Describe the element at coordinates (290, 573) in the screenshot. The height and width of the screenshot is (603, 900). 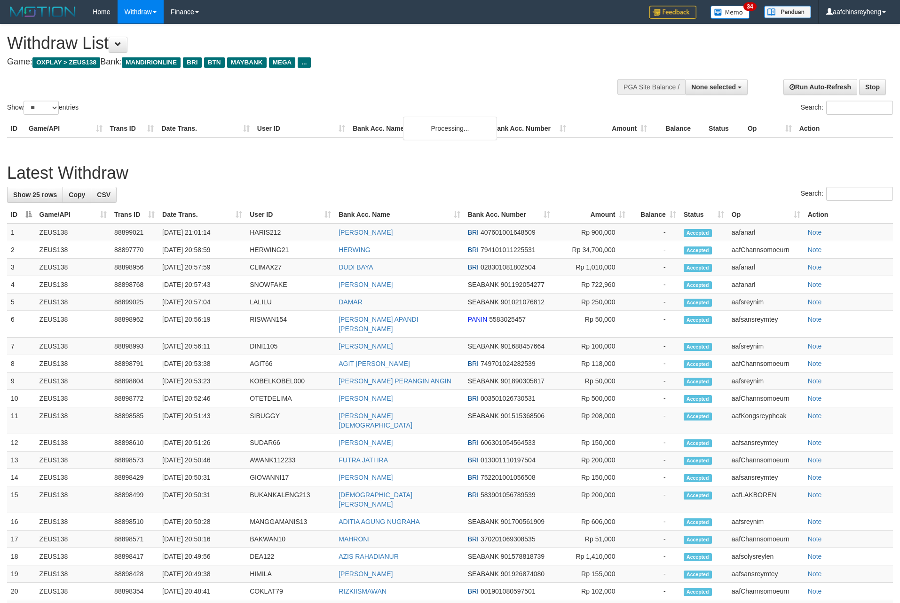
I see `td: HIMILA` at that location.